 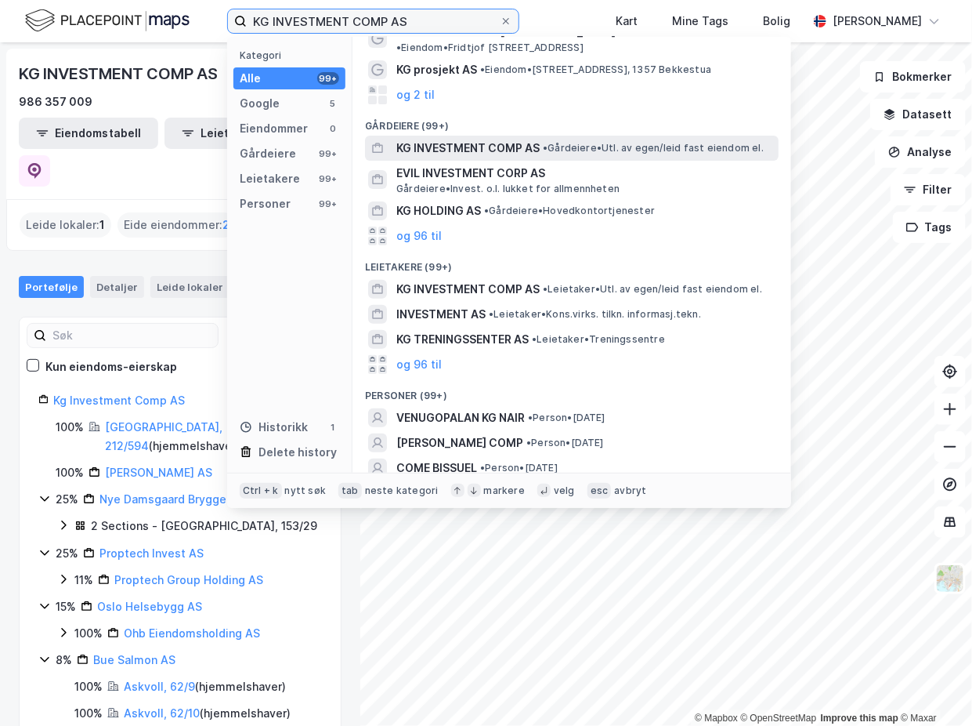 What do you see at coordinates (415, 95) in the screenshot?
I see `button: og 2 til` at bounding box center [415, 95].